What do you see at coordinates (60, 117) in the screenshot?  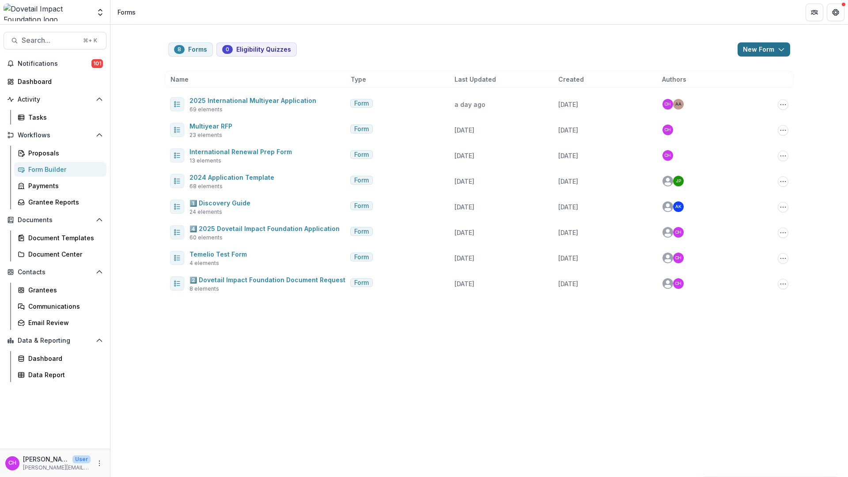 I see `a: Tasks` at bounding box center [60, 117].